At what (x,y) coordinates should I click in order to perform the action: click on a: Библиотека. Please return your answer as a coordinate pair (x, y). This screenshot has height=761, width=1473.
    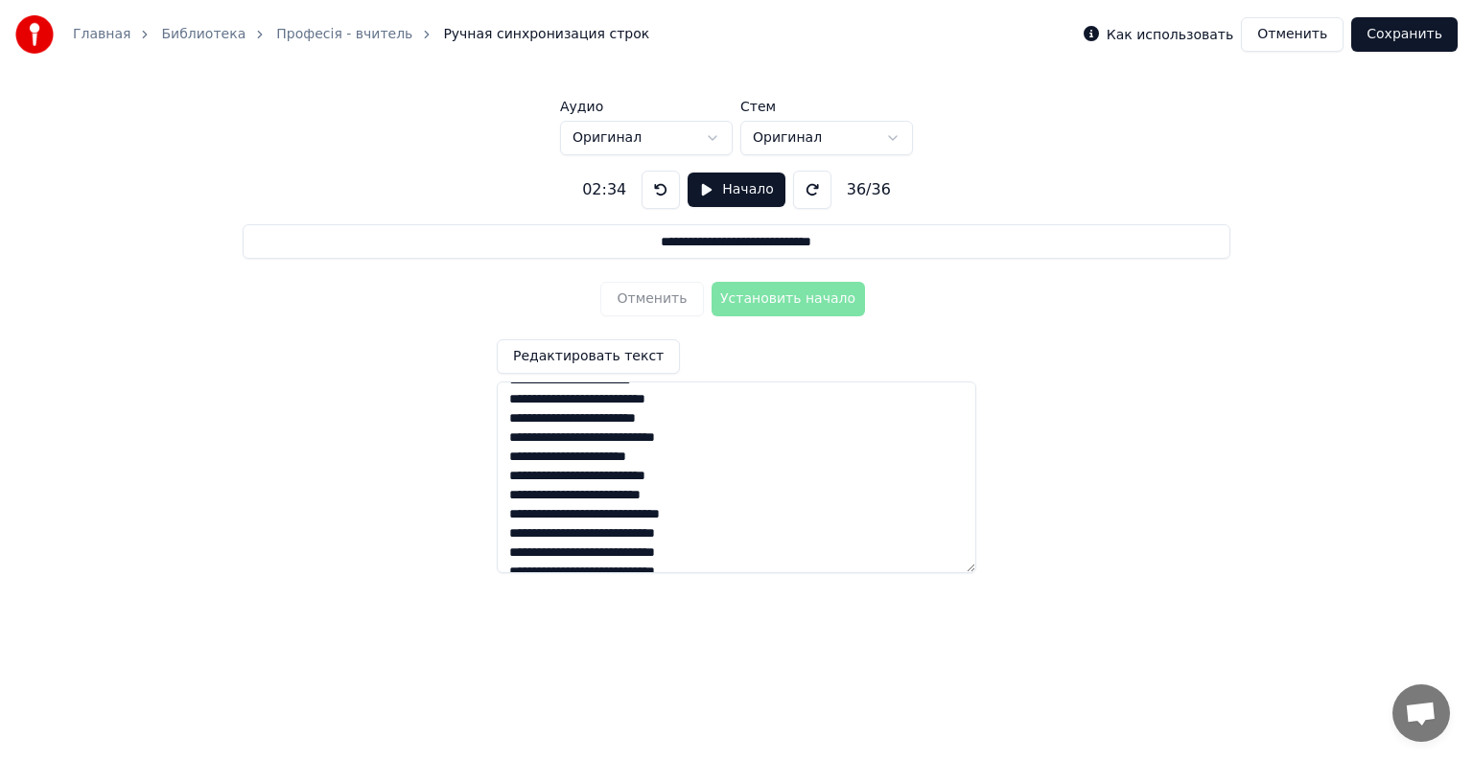
    Looking at the image, I should click on (203, 35).